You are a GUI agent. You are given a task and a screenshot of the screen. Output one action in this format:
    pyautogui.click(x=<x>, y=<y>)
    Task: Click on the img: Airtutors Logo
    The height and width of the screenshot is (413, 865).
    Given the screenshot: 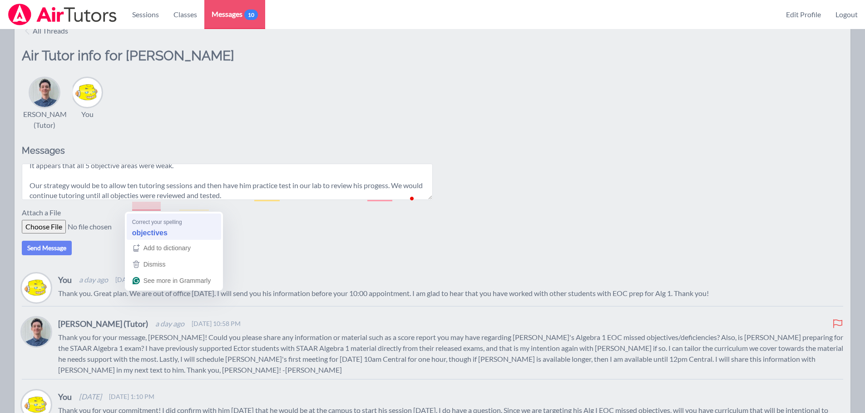 What is the action you would take?
    pyautogui.click(x=62, y=15)
    